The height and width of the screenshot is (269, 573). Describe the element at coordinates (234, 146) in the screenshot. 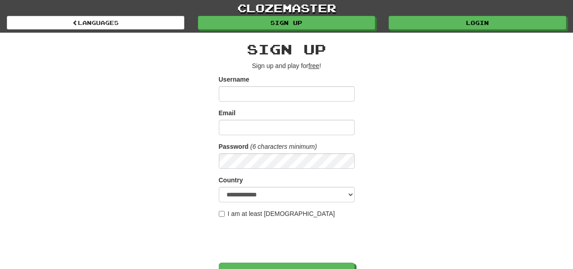

I see `label: Password` at that location.